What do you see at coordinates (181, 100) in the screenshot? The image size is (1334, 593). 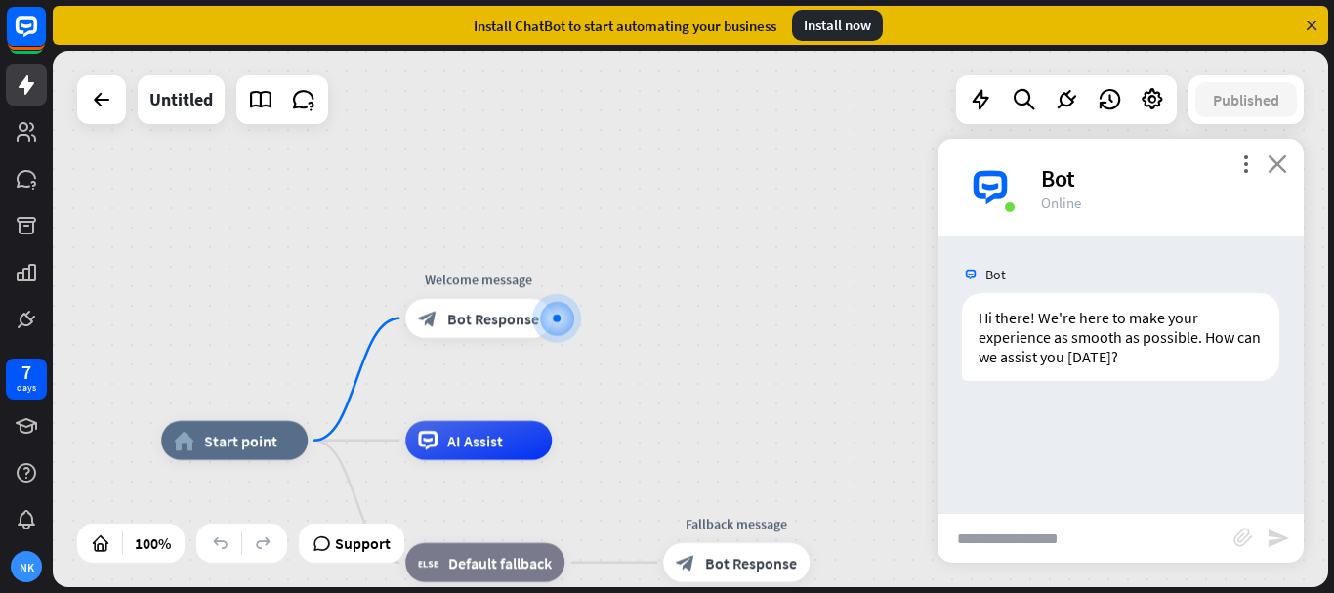 I see `div: Untitled` at bounding box center [181, 100].